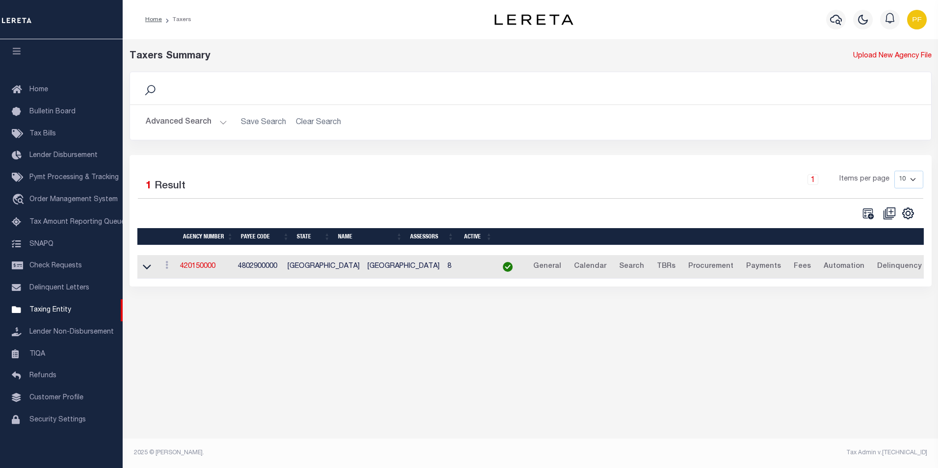 This screenshot has height=468, width=938. Describe the element at coordinates (43, 376) in the screenshot. I see `span: Refunds` at that location.